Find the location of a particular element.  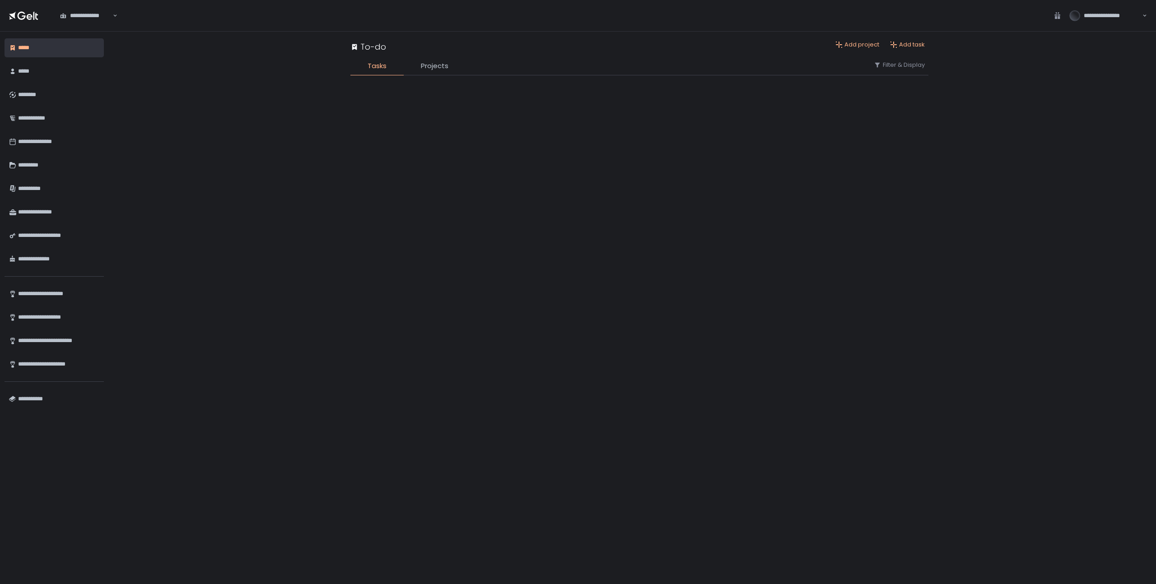

div: Filter & Display is located at coordinates (899, 65).